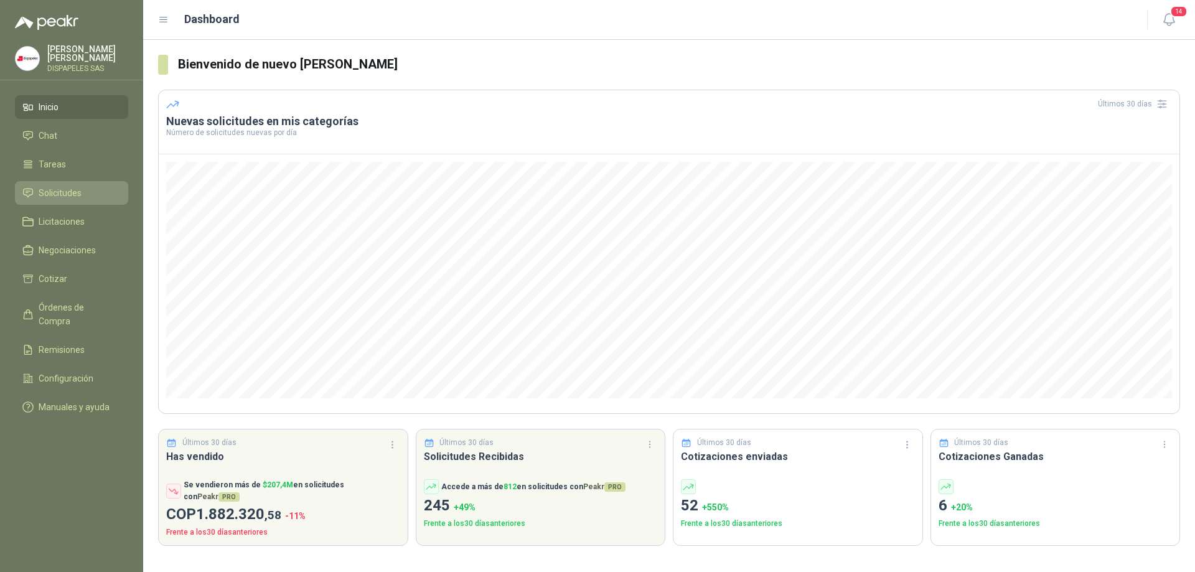  Describe the element at coordinates (62, 222) in the screenshot. I see `span: Licitaciones` at that location.